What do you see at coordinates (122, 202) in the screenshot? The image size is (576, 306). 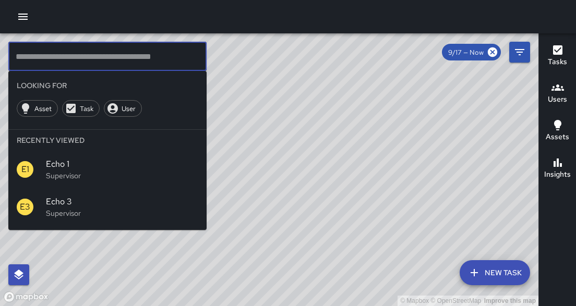 I see `span: Echo 3` at bounding box center [122, 202].